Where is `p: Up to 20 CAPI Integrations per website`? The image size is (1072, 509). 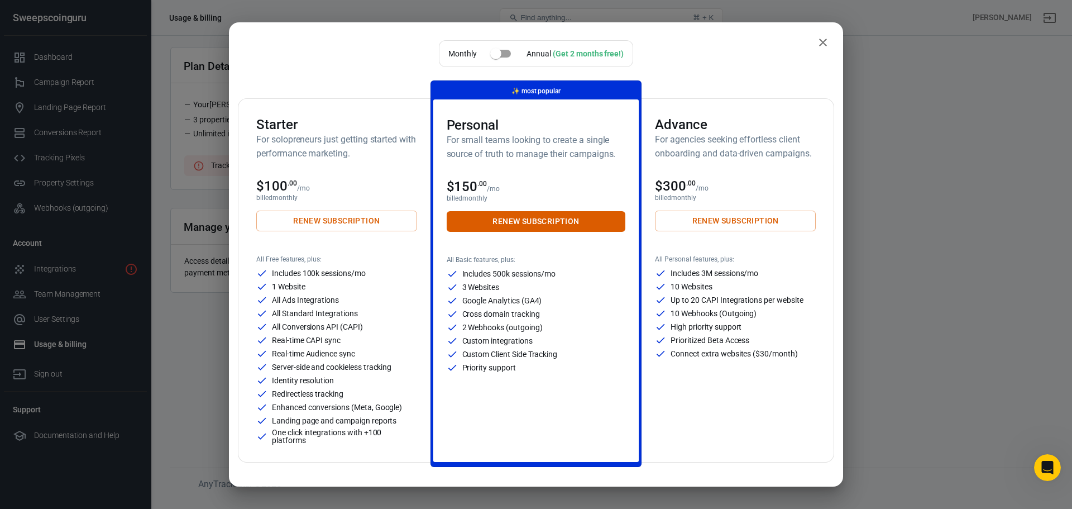 p: Up to 20 CAPI Integrations per website is located at coordinates (736, 300).